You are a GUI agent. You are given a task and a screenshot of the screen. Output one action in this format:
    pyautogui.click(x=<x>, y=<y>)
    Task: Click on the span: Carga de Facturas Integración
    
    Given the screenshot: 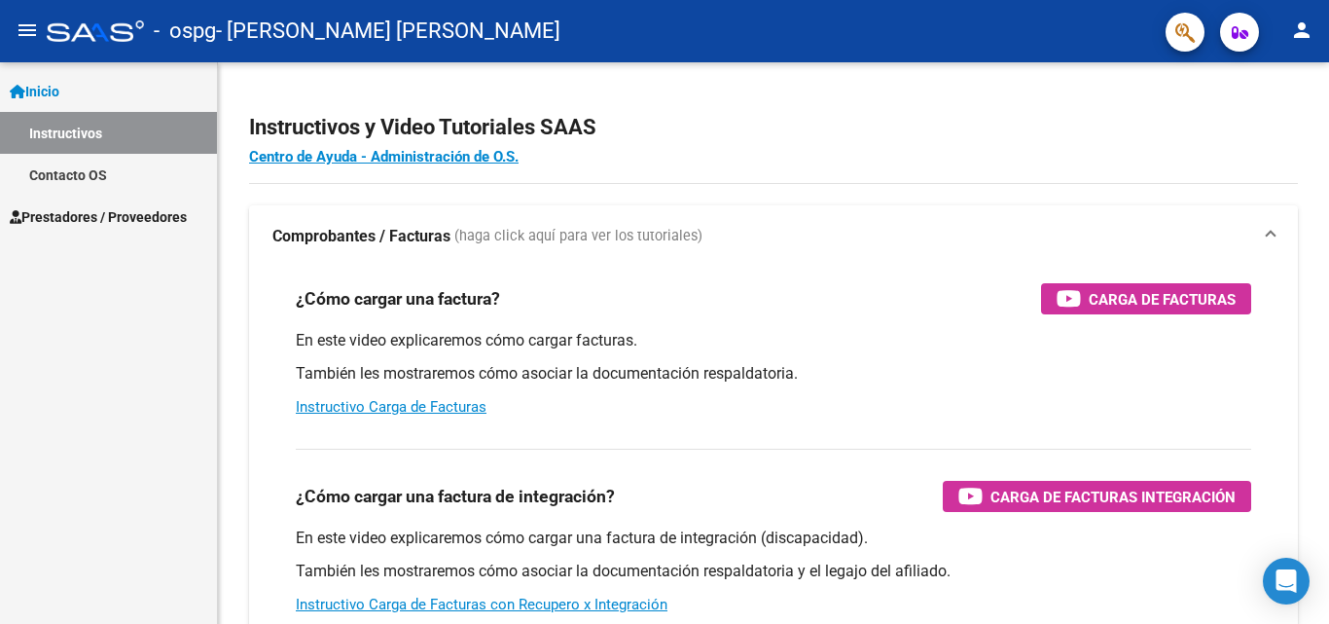 What is the action you would take?
    pyautogui.click(x=1113, y=496)
    